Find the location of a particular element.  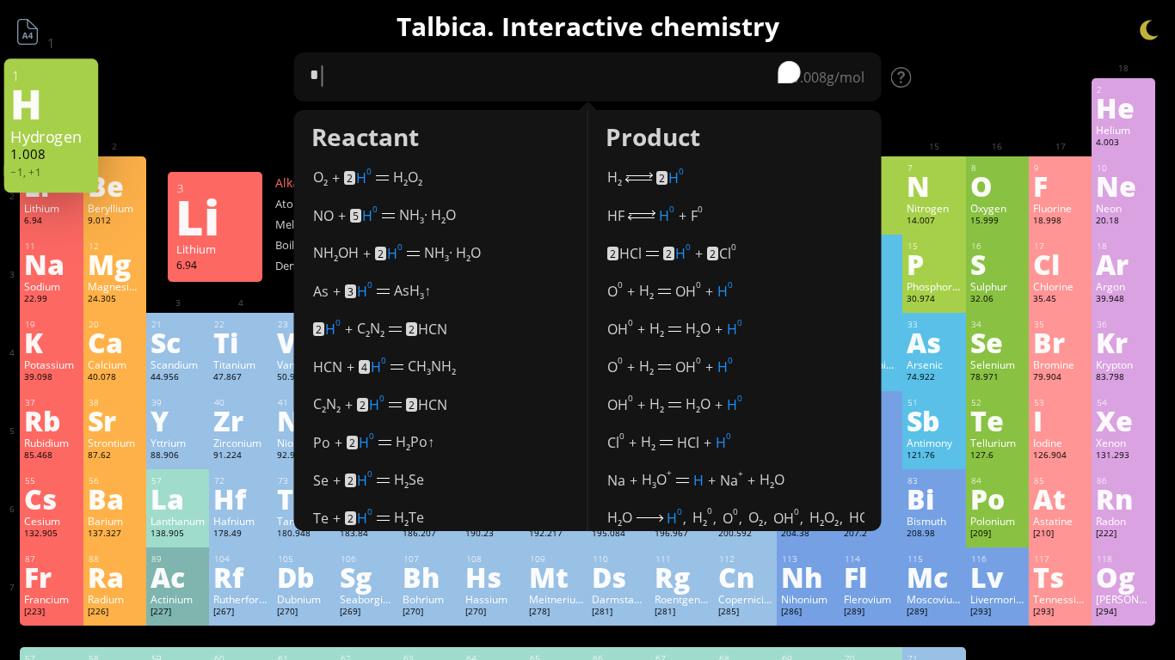

span: Po is located at coordinates (322, 443).